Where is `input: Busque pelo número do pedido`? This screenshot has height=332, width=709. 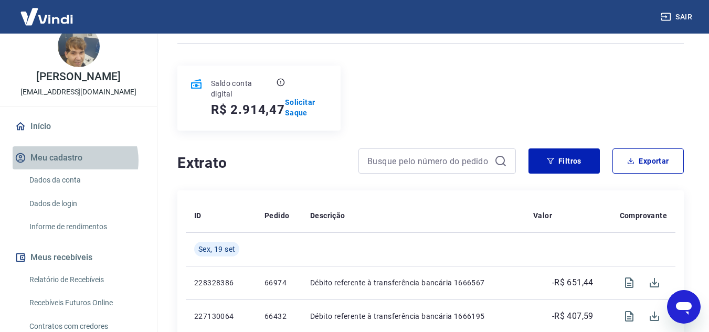 input: Busque pelo número do pedido is located at coordinates (428, 161).